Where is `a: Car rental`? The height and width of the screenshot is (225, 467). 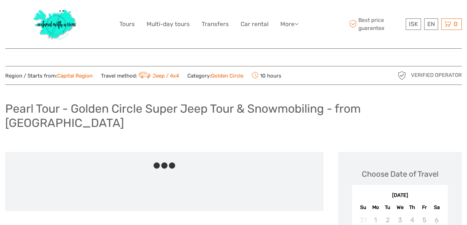 a: Car rental is located at coordinates (254, 24).